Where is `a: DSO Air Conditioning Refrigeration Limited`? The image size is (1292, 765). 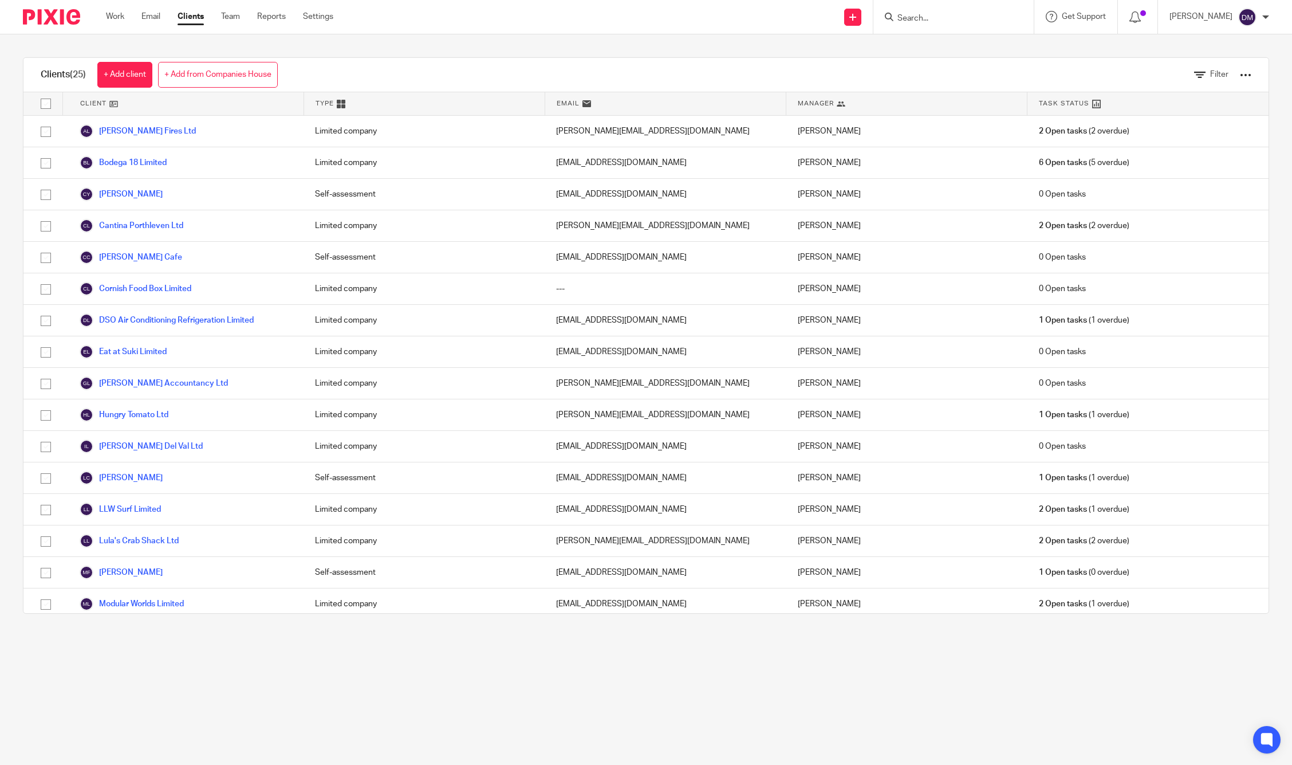
a: DSO Air Conditioning Refrigeration Limited is located at coordinates (167, 320).